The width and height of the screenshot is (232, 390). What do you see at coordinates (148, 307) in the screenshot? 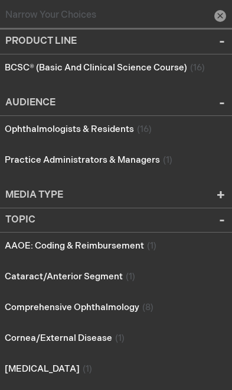
I see `span: 8` at bounding box center [148, 307].